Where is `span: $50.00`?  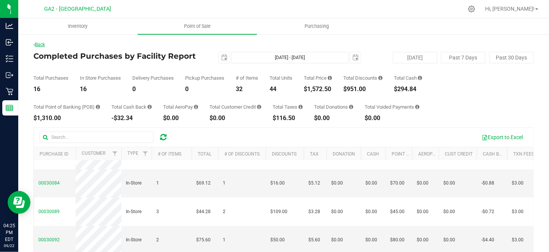
span: $50.00 is located at coordinates (278, 239).